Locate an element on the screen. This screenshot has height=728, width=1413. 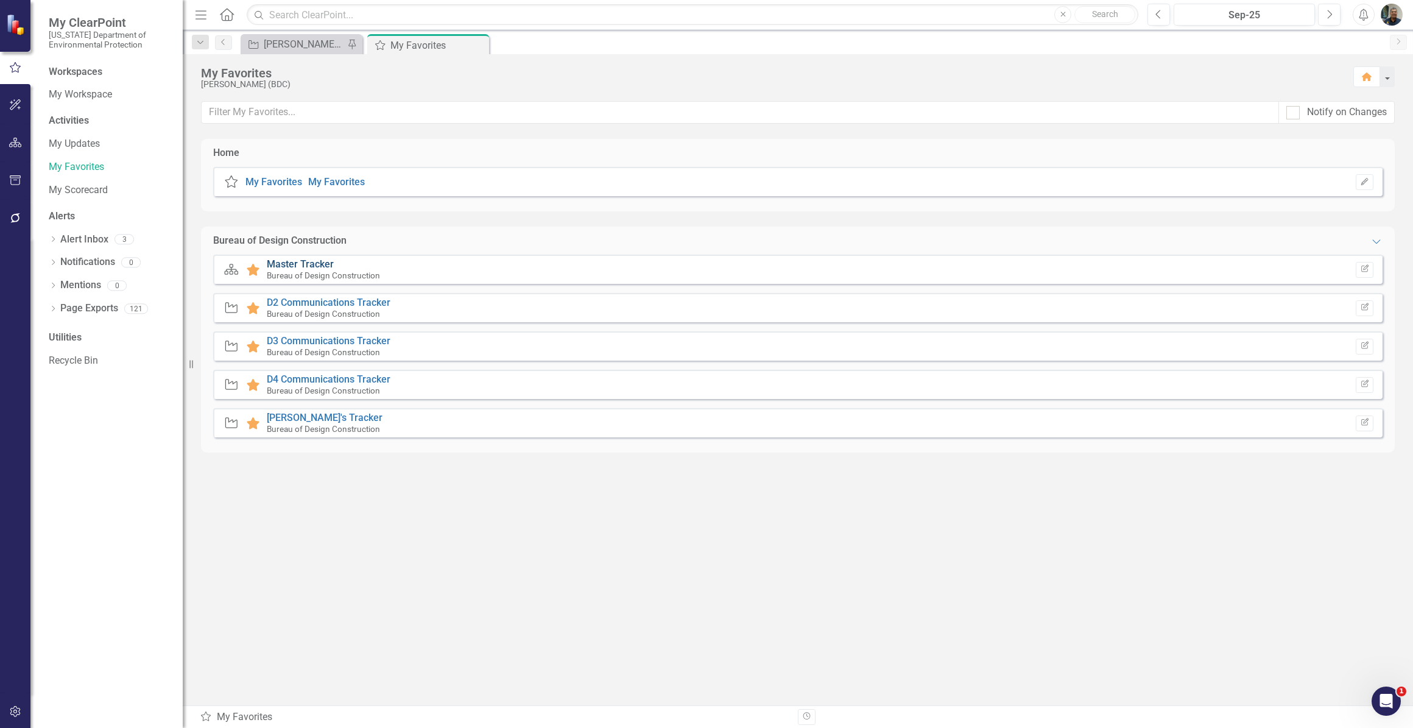
input: Search ClearPoint... is located at coordinates (693, 15).